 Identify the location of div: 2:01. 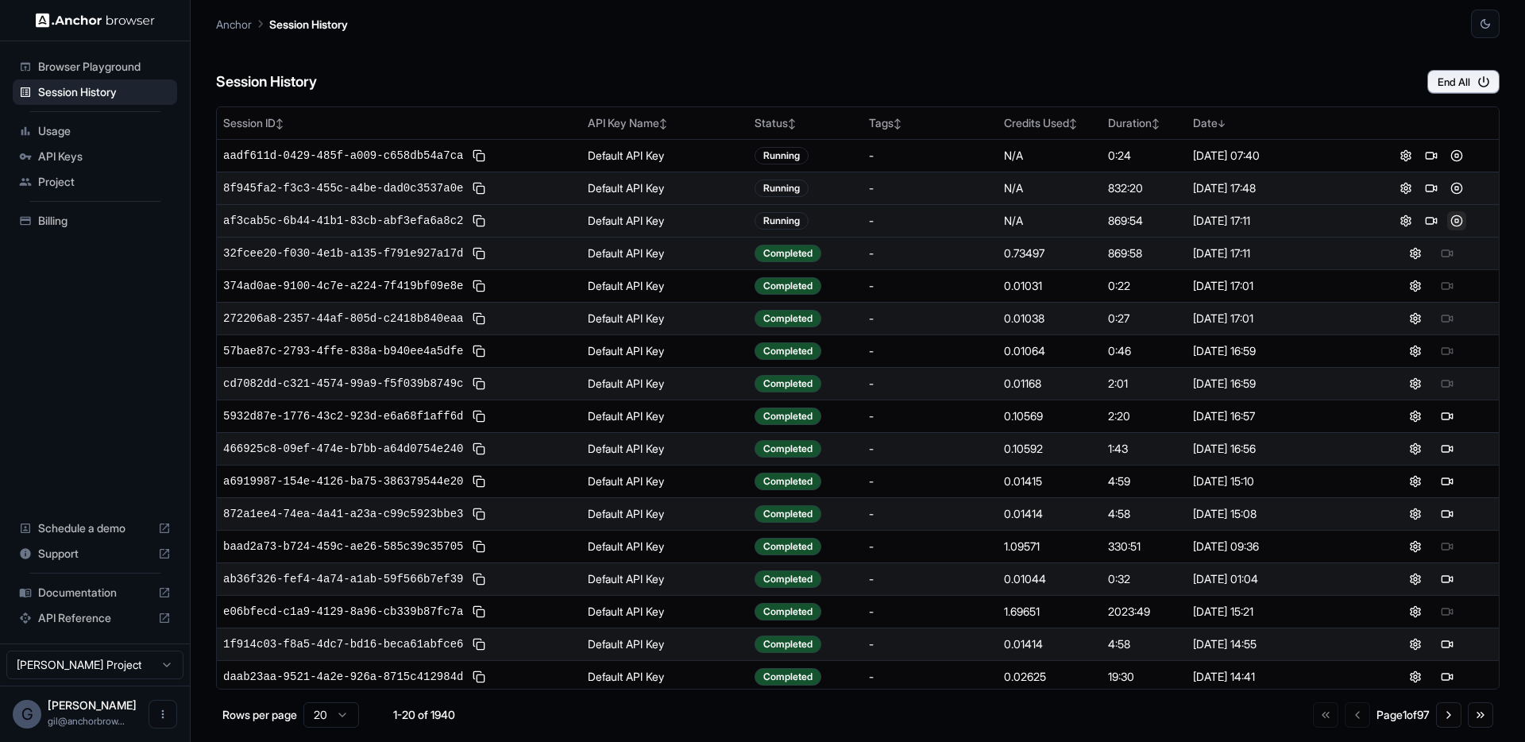
(1144, 384).